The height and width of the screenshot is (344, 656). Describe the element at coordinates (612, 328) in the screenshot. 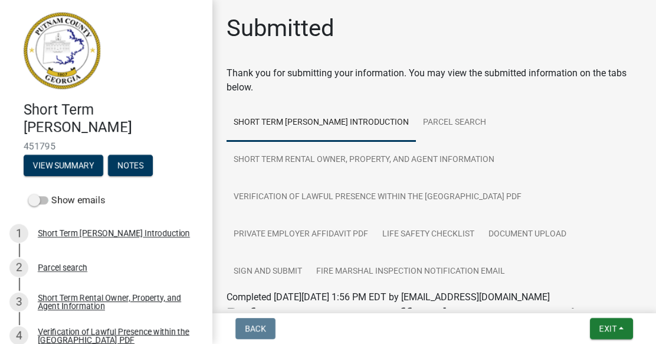

I see `button: Exit` at that location.